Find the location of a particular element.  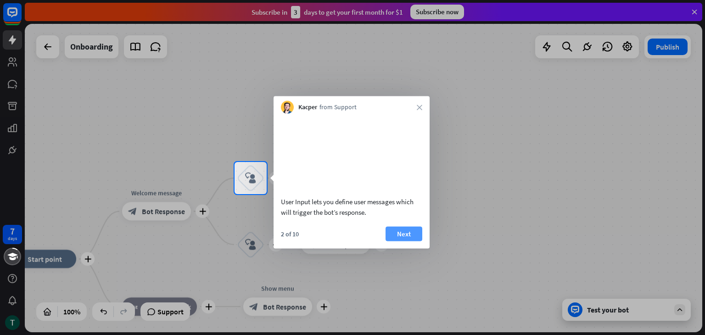

i: close is located at coordinates (420, 107).